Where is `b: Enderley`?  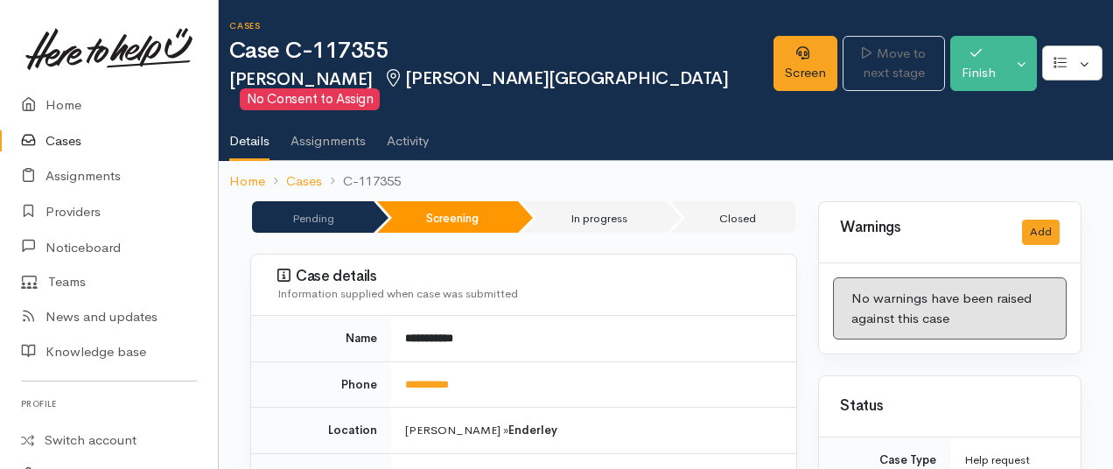
b: Enderley is located at coordinates (533, 429).